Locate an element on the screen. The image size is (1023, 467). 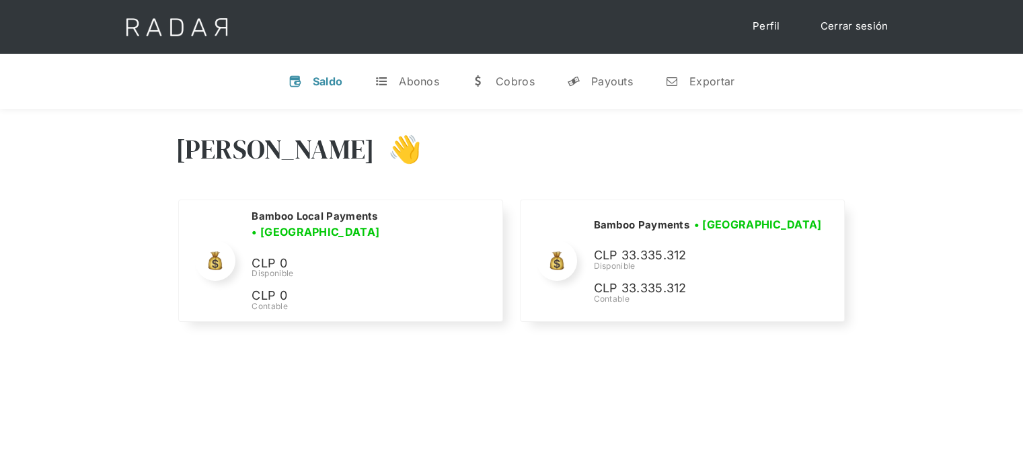
div: t is located at coordinates (381, 81).